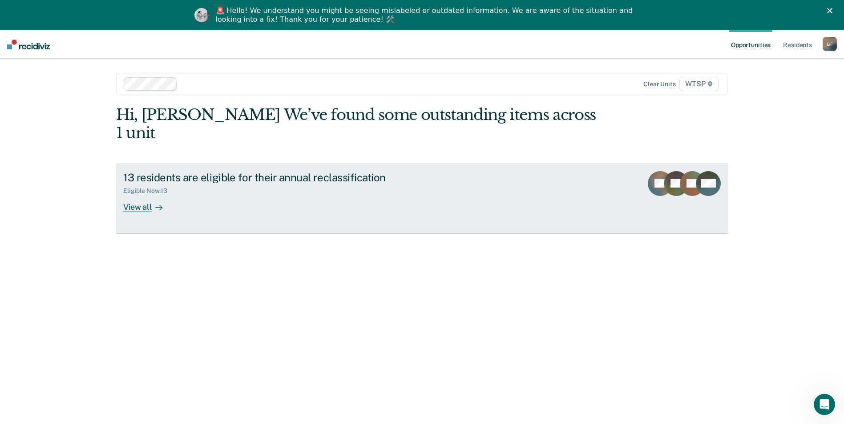  What do you see at coordinates (797, 44) in the screenshot?
I see `a: Residents` at bounding box center [797, 44].